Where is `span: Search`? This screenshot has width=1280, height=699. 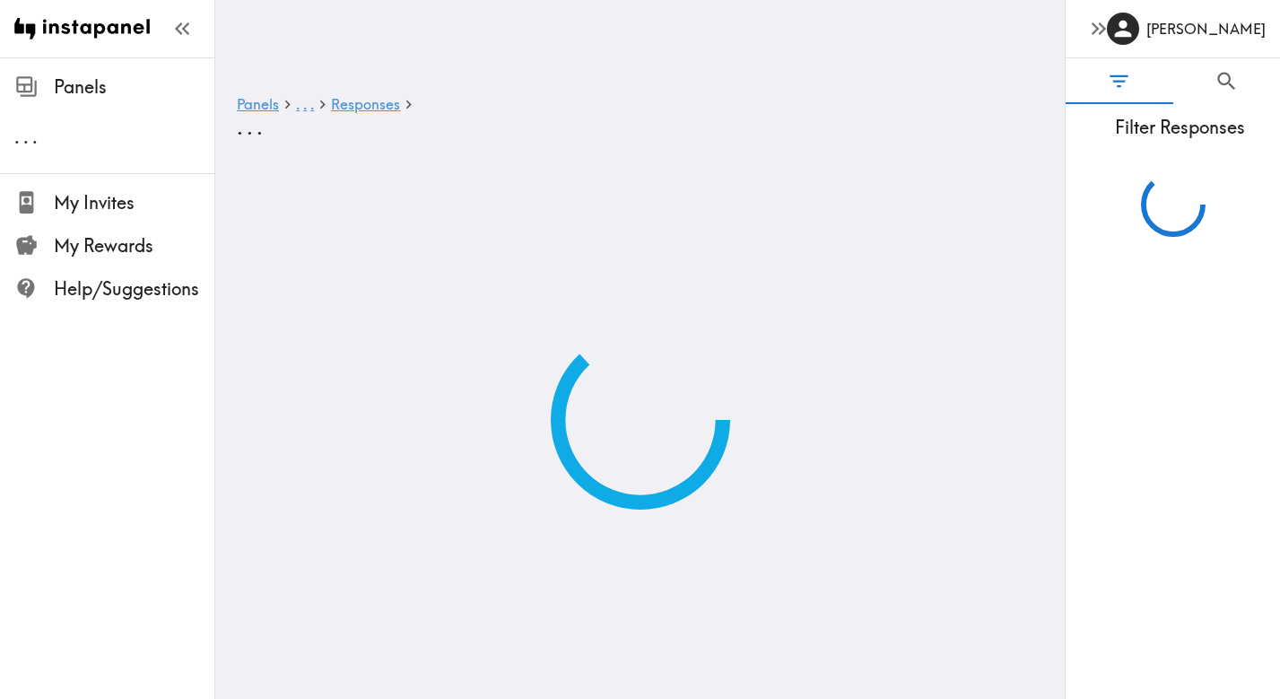
span: Search is located at coordinates (1226, 81).